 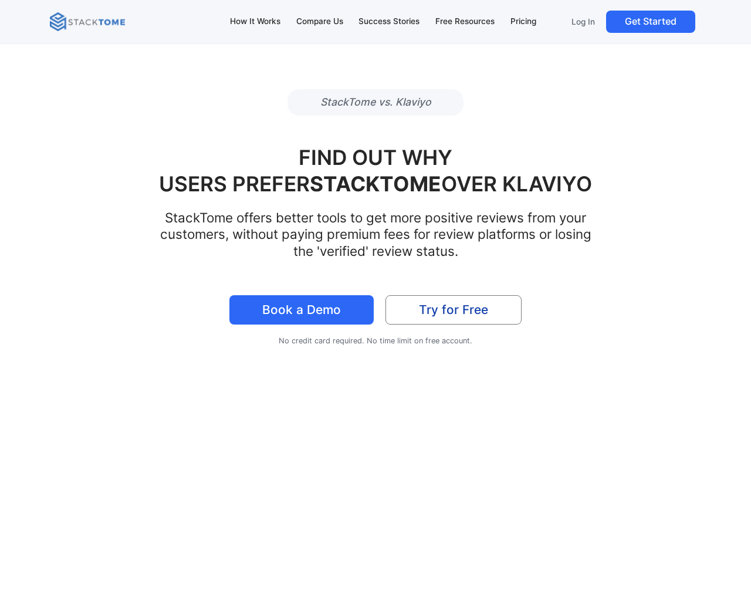 I want to click on div: Pricing, so click(x=524, y=22).